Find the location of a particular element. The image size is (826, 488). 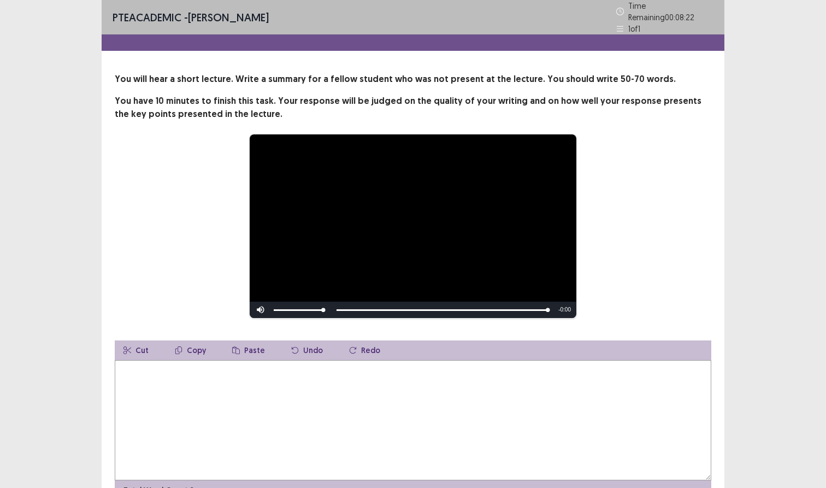

button: Undo is located at coordinates (307, 350).